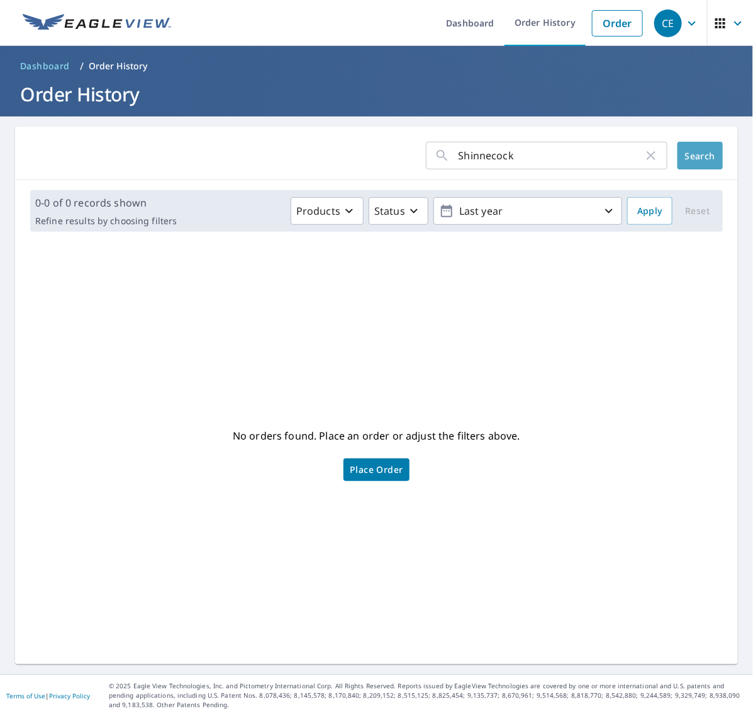 The image size is (753, 716). Describe the element at coordinates (428, 695) in the screenshot. I see `p: © 2025 Eagle View Technologies, Inc. and Pictometry International Corp. All Rights Reserved. Repo...` at that location.